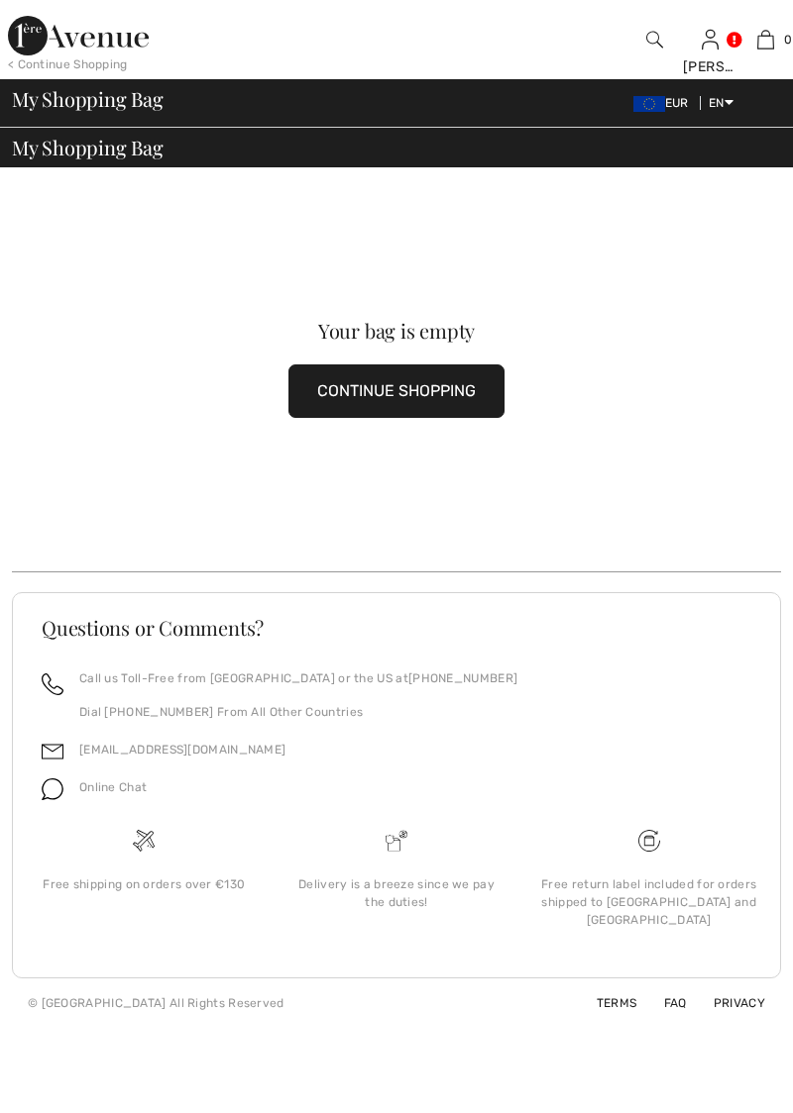 This screenshot has width=793, height=1113. What do you see at coordinates (53, 685) in the screenshot?
I see `img: call` at bounding box center [53, 685].